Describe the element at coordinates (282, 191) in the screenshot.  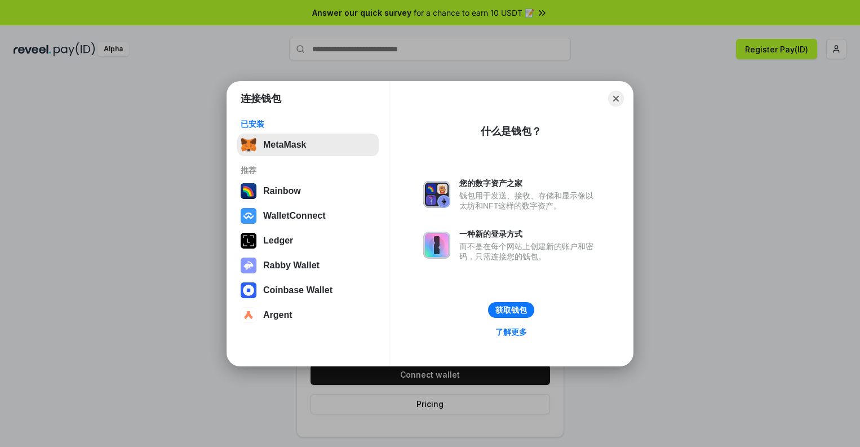
I see `div: Rainbow` at that location.